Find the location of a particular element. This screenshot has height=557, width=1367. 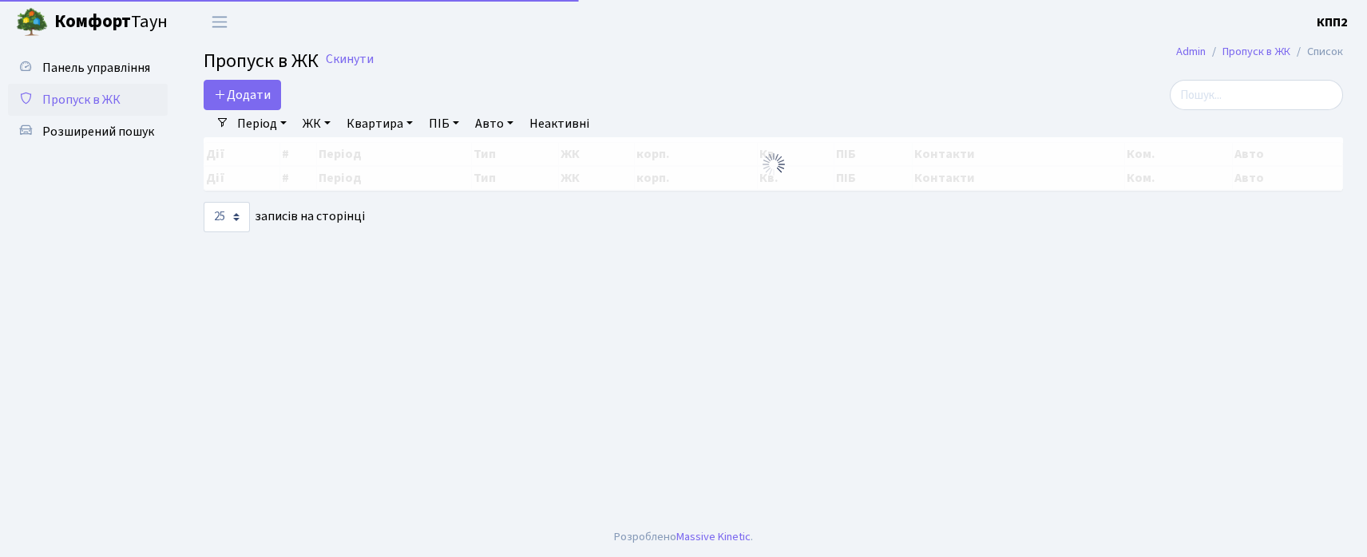

input: Пошук... is located at coordinates (1256, 95).